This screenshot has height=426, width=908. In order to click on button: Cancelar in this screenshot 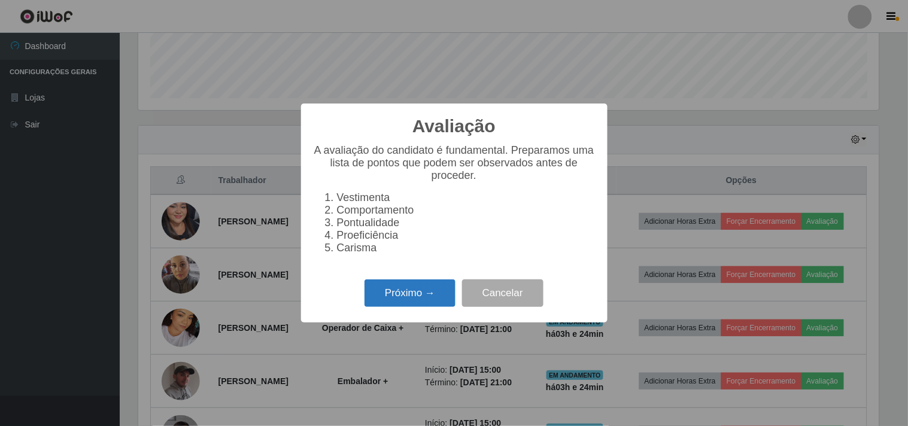, I will do `click(503, 293)`.